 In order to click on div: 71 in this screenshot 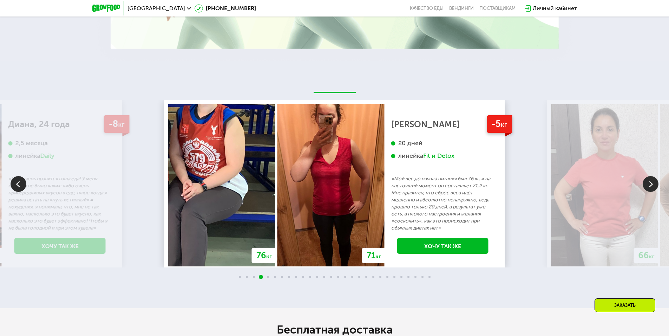, I will do `click(374, 255)`.